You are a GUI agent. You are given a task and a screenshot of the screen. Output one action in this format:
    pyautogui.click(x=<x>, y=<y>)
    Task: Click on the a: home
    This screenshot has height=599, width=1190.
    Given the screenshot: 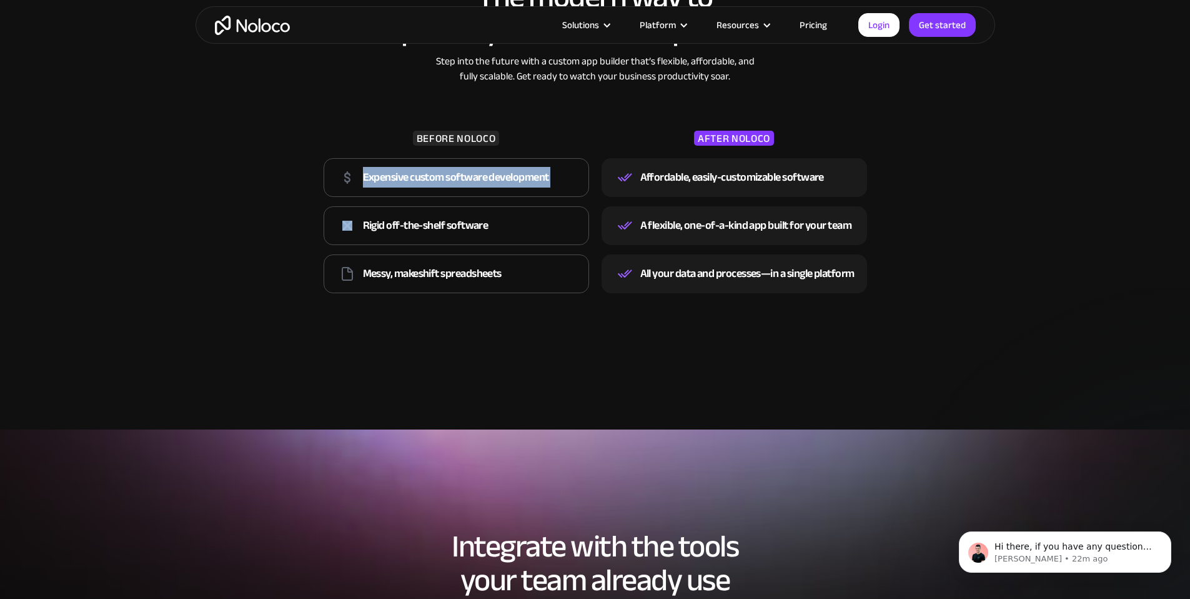 What is the action you would take?
    pyautogui.click(x=252, y=25)
    